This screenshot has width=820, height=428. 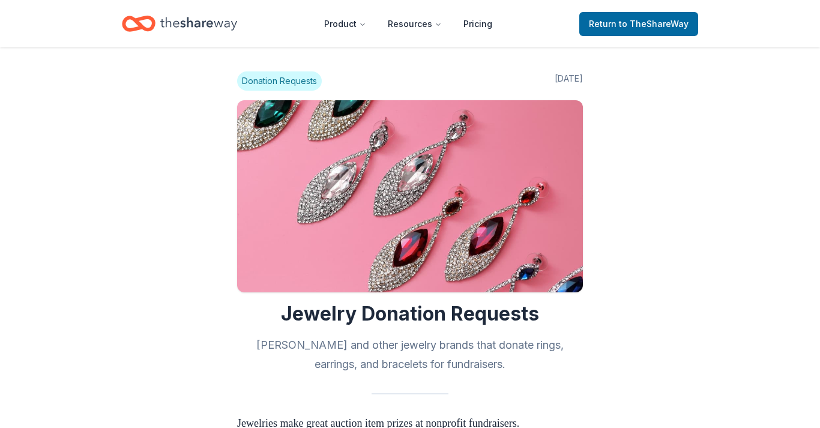 What do you see at coordinates (345, 24) in the screenshot?
I see `button: Product` at bounding box center [345, 24].